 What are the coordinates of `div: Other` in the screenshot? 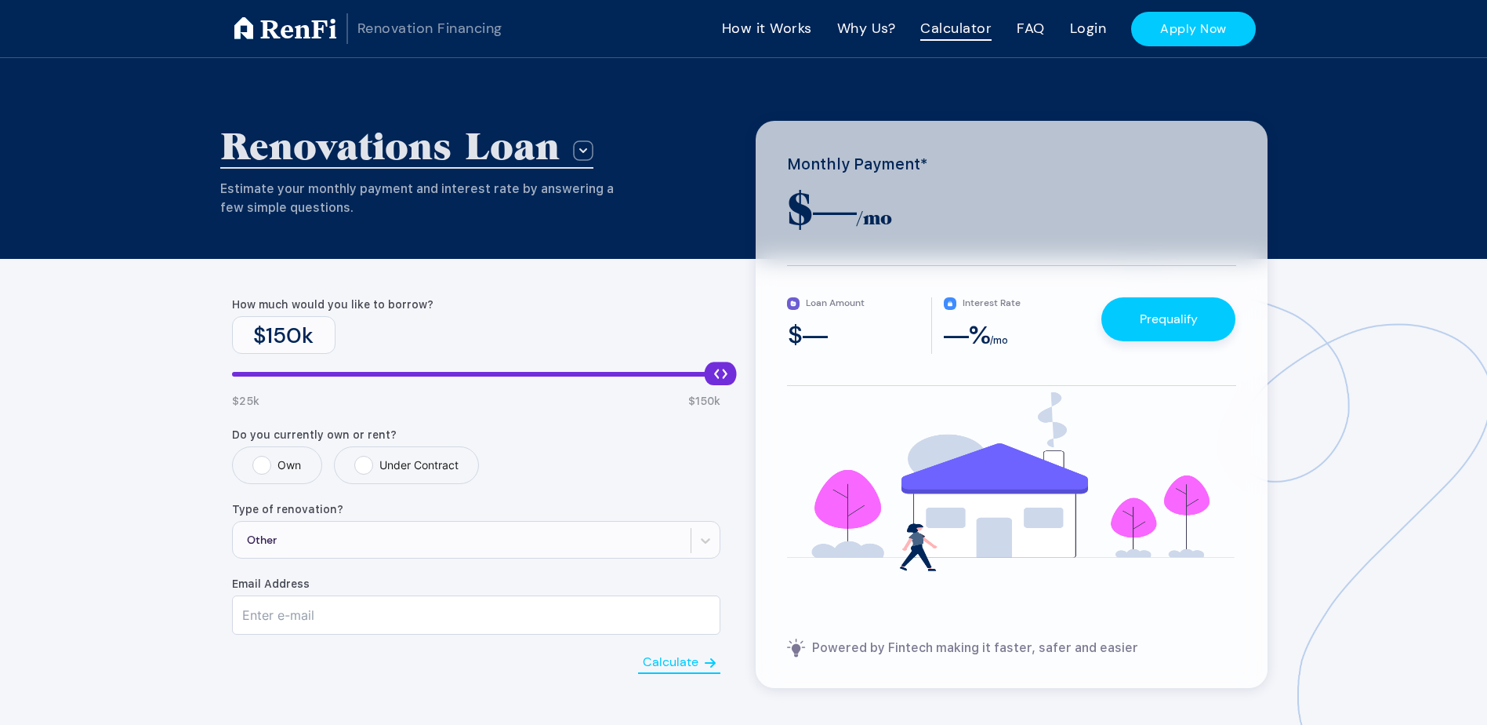 It's located at (262, 540).